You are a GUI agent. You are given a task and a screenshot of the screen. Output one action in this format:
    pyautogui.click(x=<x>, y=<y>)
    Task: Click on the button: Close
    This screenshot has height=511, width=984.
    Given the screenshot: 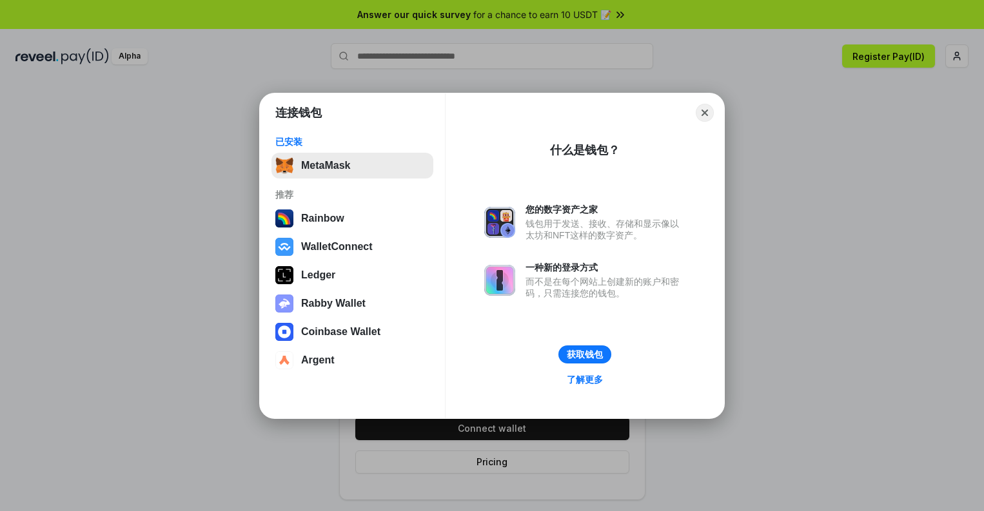 What is the action you would take?
    pyautogui.click(x=705, y=113)
    